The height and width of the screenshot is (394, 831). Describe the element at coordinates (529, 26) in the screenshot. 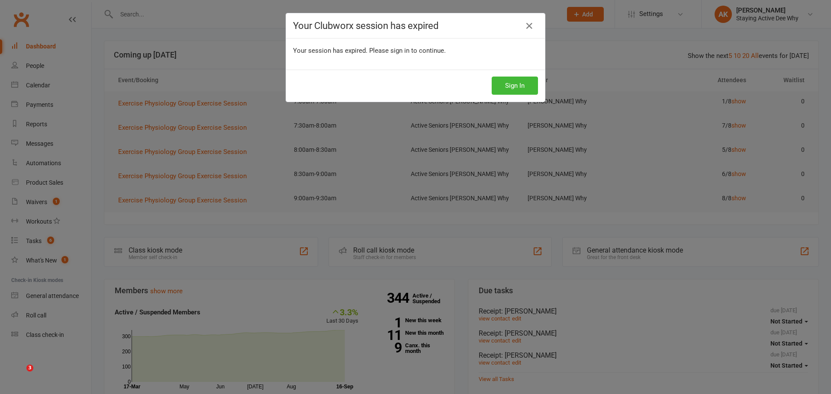

I see `a: Close` at that location.